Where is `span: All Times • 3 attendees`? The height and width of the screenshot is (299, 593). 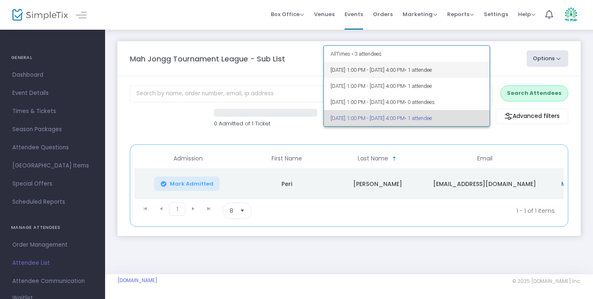 span: All Times • 3 attendees is located at coordinates (406, 54).